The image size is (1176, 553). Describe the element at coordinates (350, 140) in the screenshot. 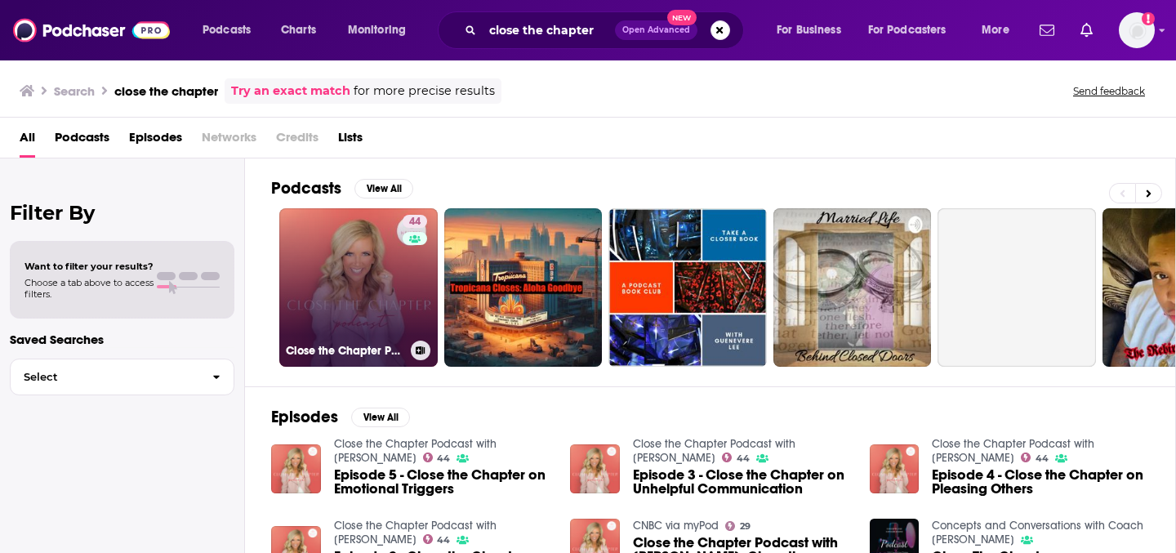

I see `a: Lists` at that location.